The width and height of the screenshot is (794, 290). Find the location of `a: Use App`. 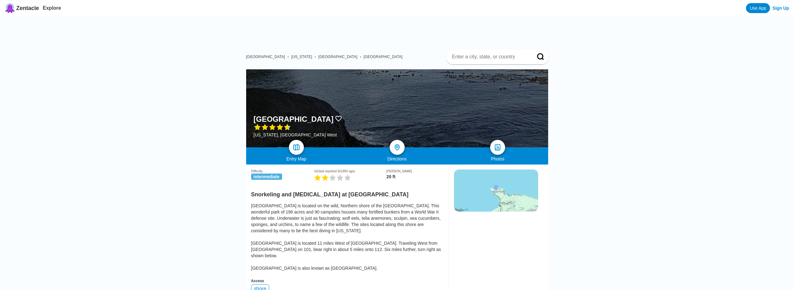

a: Use App is located at coordinates (758, 8).